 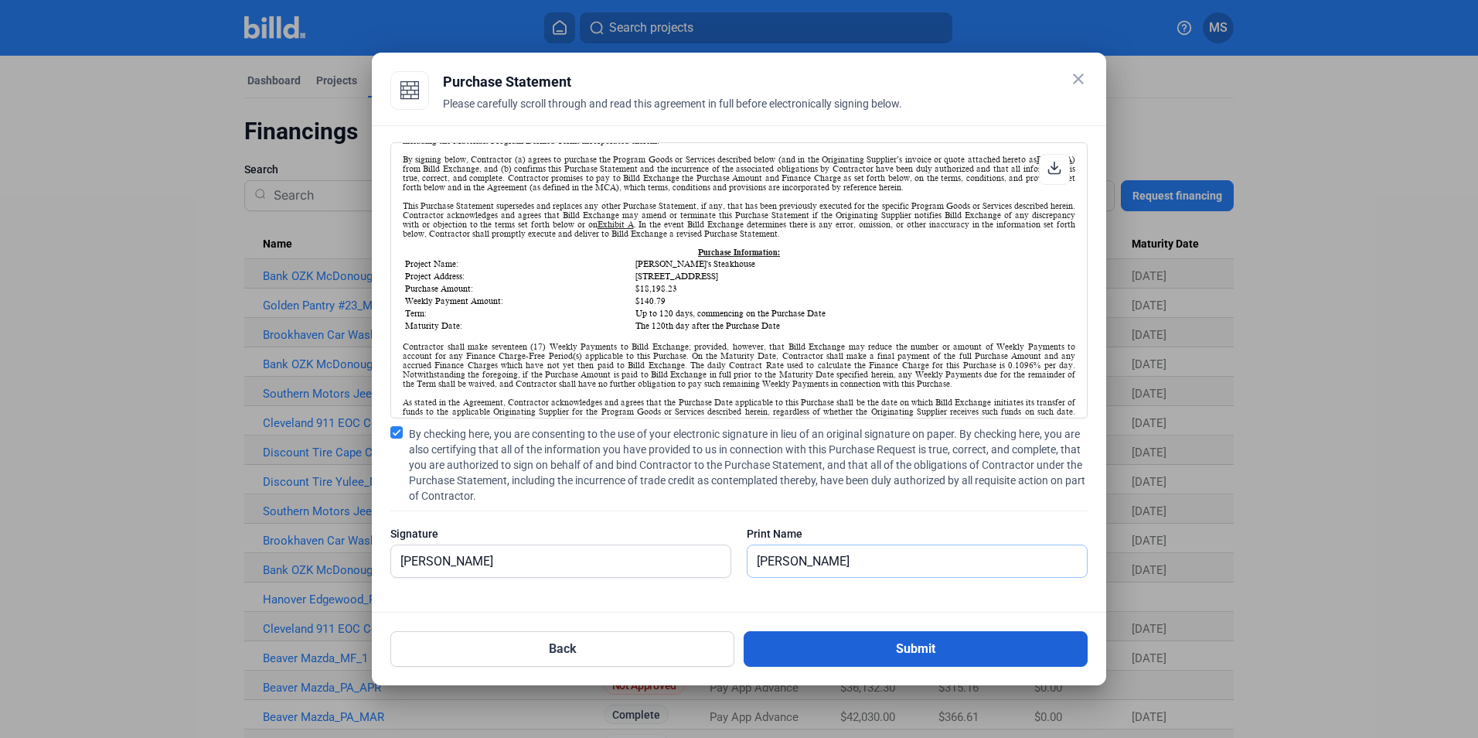 I want to click on td: Term:, so click(x=519, y=313).